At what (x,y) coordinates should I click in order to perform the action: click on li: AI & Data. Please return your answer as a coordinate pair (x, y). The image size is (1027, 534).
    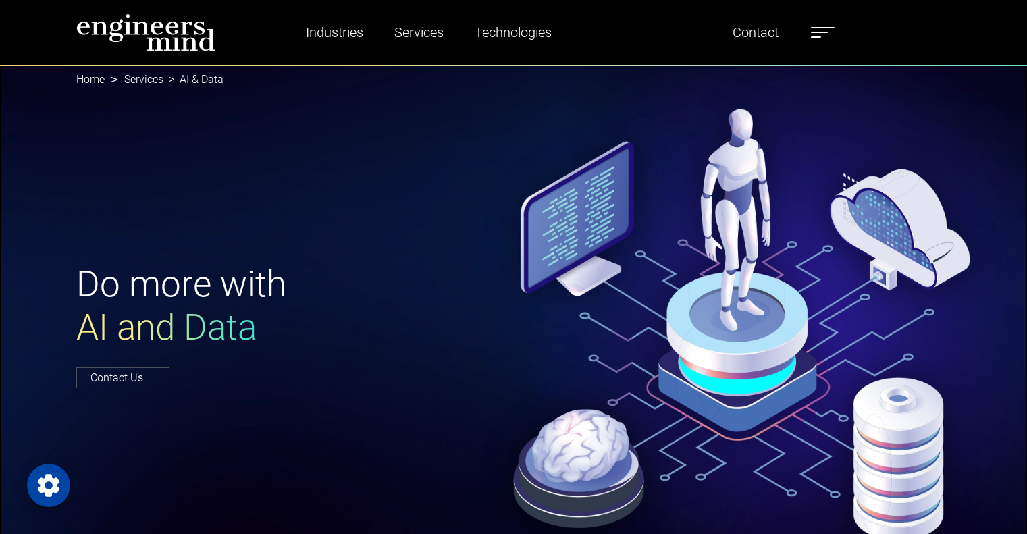
    Looking at the image, I should click on (193, 80).